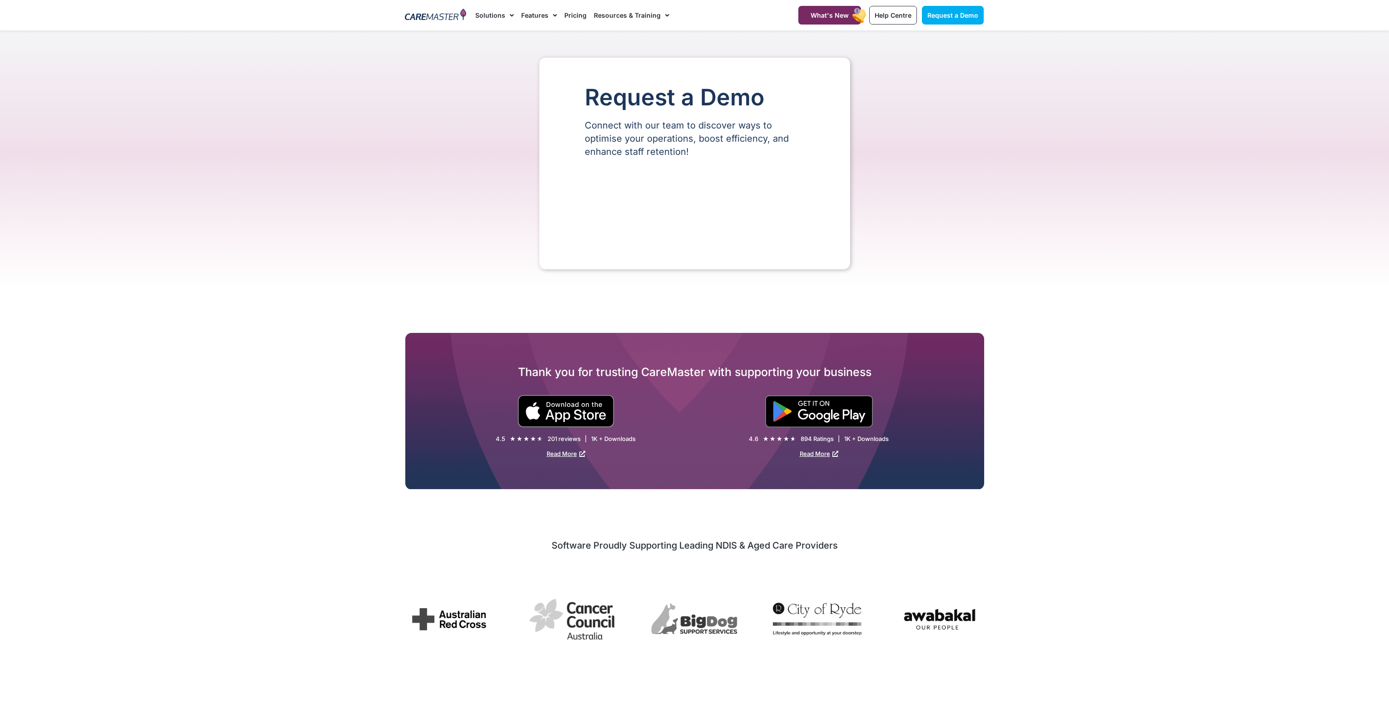 This screenshot has height=708, width=1389. Describe the element at coordinates (830, 15) in the screenshot. I see `a: What's New` at that location.